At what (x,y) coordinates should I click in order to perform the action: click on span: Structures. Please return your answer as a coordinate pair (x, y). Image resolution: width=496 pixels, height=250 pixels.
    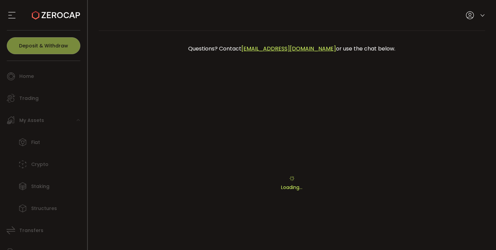
    Looking at the image, I should click on (44, 209).